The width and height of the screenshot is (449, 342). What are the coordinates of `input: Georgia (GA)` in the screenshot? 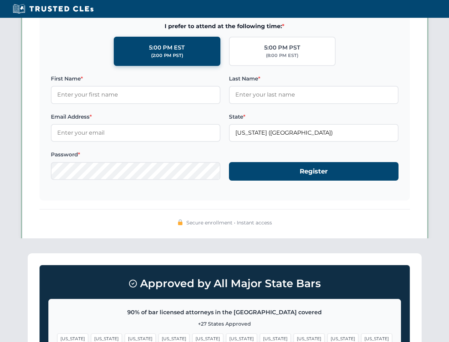 It's located at (314, 133).